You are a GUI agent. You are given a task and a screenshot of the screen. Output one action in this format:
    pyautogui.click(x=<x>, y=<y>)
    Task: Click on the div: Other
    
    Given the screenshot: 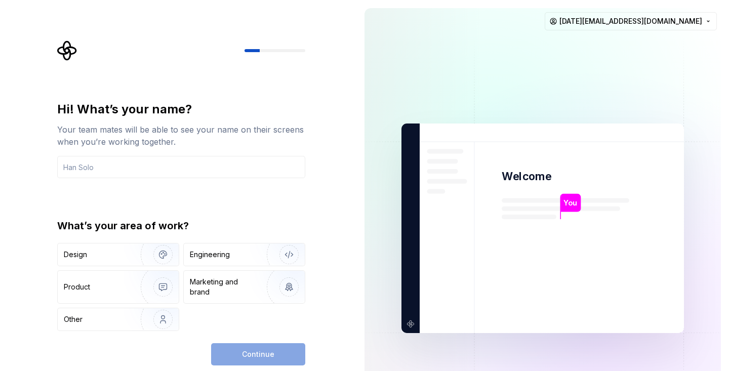 What is the action you would take?
    pyautogui.click(x=73, y=319)
    